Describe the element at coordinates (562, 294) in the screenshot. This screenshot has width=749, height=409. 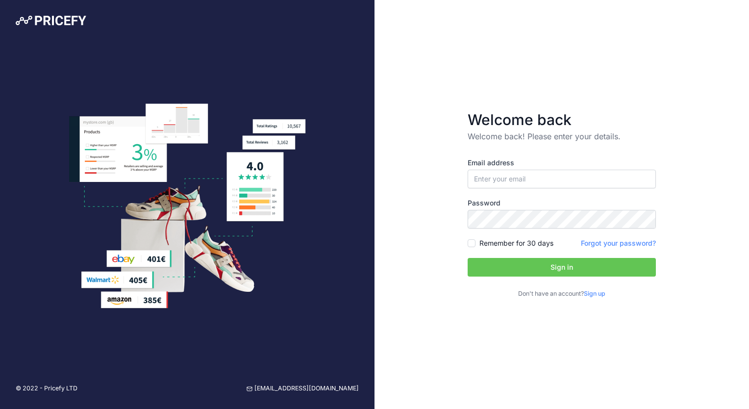
I see `p: Don't have an account?` at that location.